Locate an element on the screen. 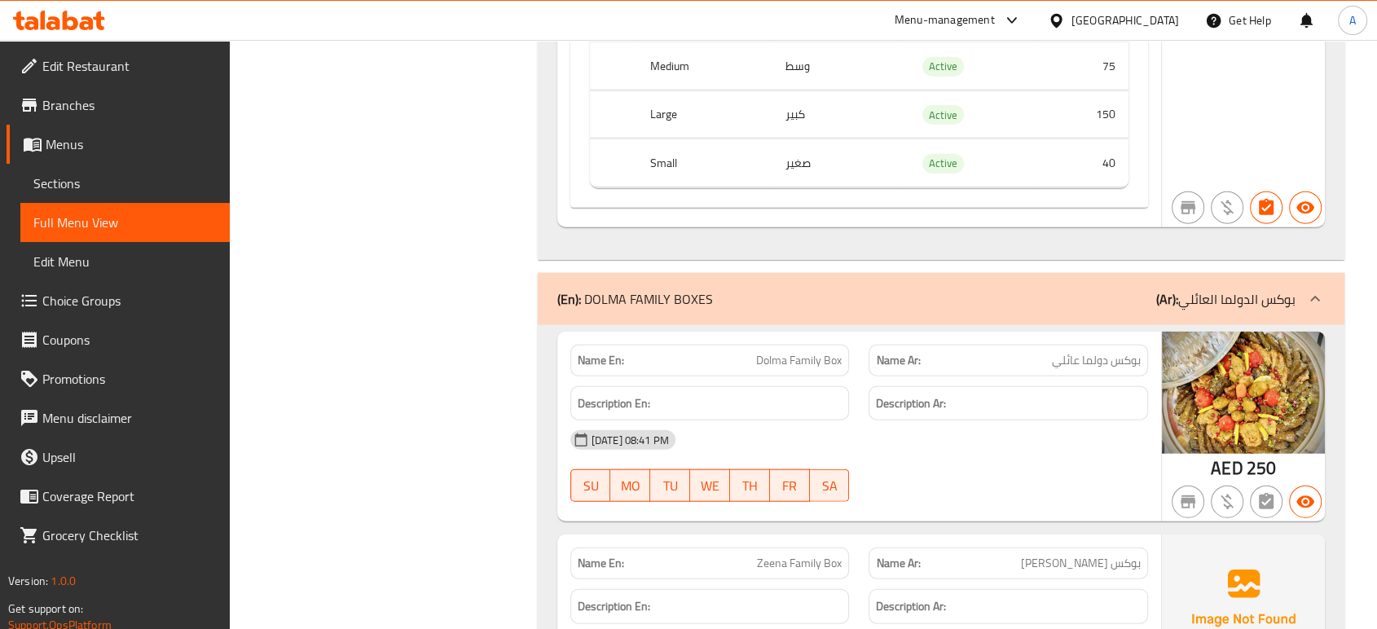  a: Menus is located at coordinates (118, 144).